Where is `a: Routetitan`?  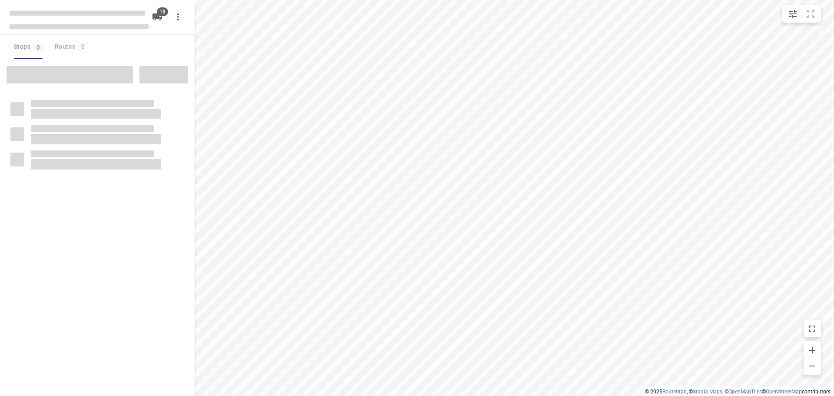 a: Routetitan is located at coordinates (675, 391).